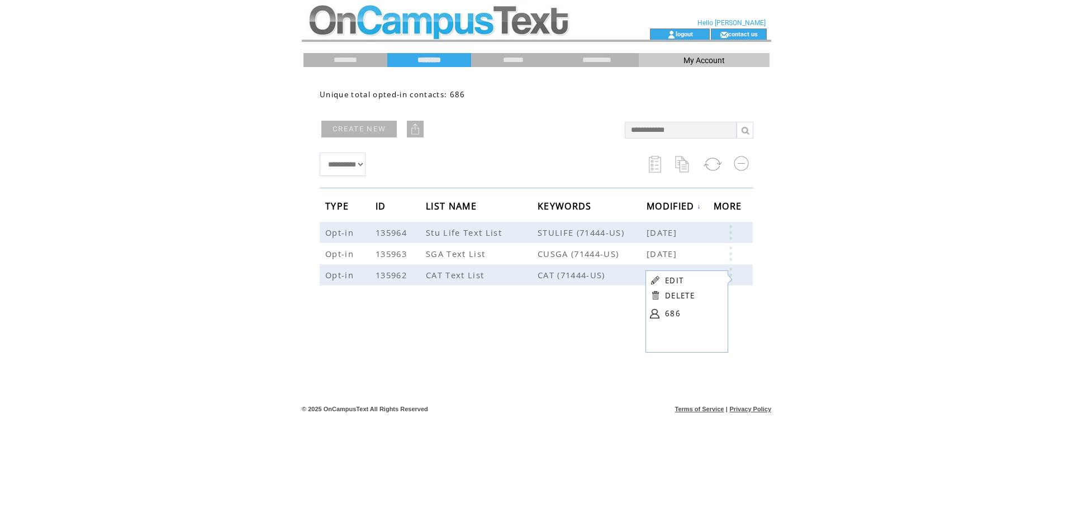  Describe the element at coordinates (671, 207) in the screenshot. I see `span: MODIFIED` at that location.